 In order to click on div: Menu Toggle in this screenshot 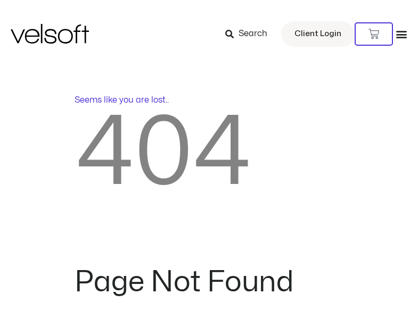, I will do `click(401, 34)`.